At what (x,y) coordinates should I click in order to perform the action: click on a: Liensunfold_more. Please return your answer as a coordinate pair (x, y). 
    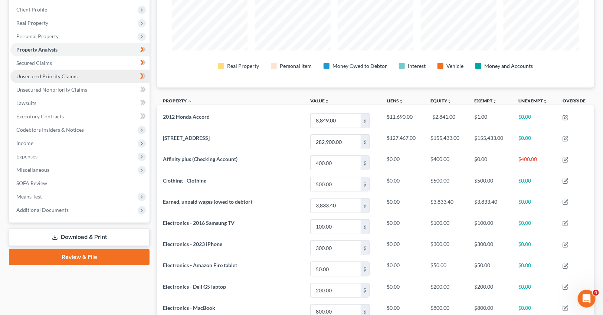
    Looking at the image, I should click on (395, 101).